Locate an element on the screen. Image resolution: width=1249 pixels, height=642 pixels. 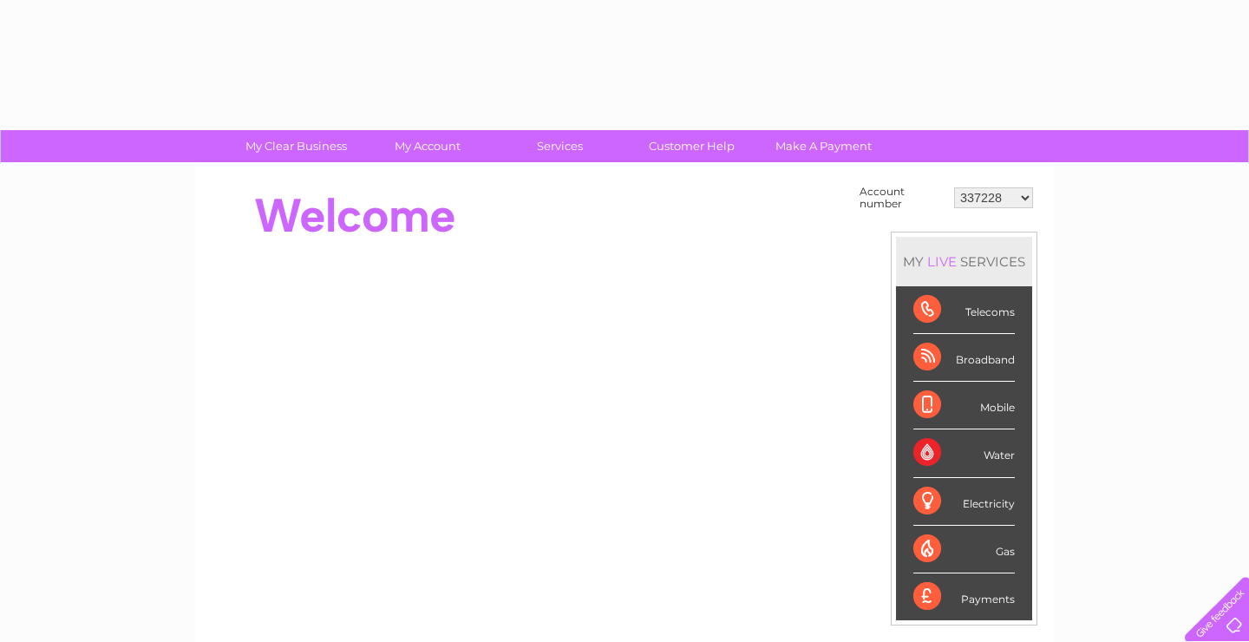
a: Make A Payment is located at coordinates (823, 146).